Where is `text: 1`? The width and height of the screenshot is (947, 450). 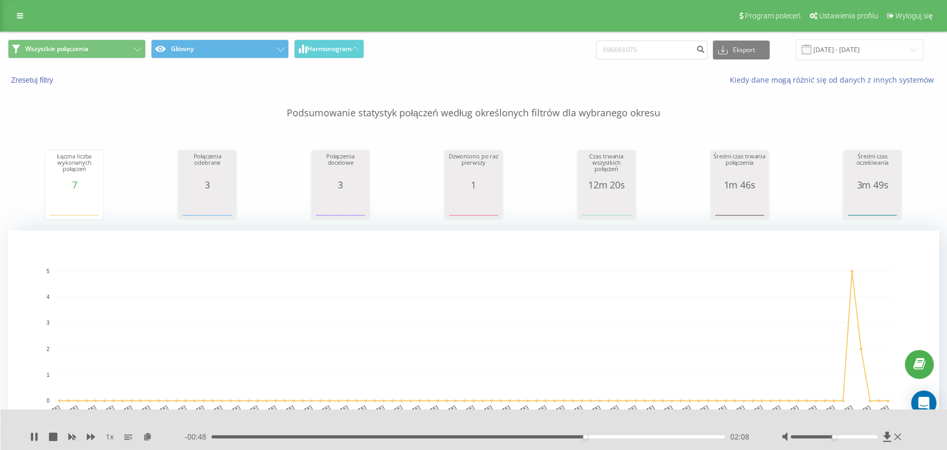 text: 1 is located at coordinates (48, 375).